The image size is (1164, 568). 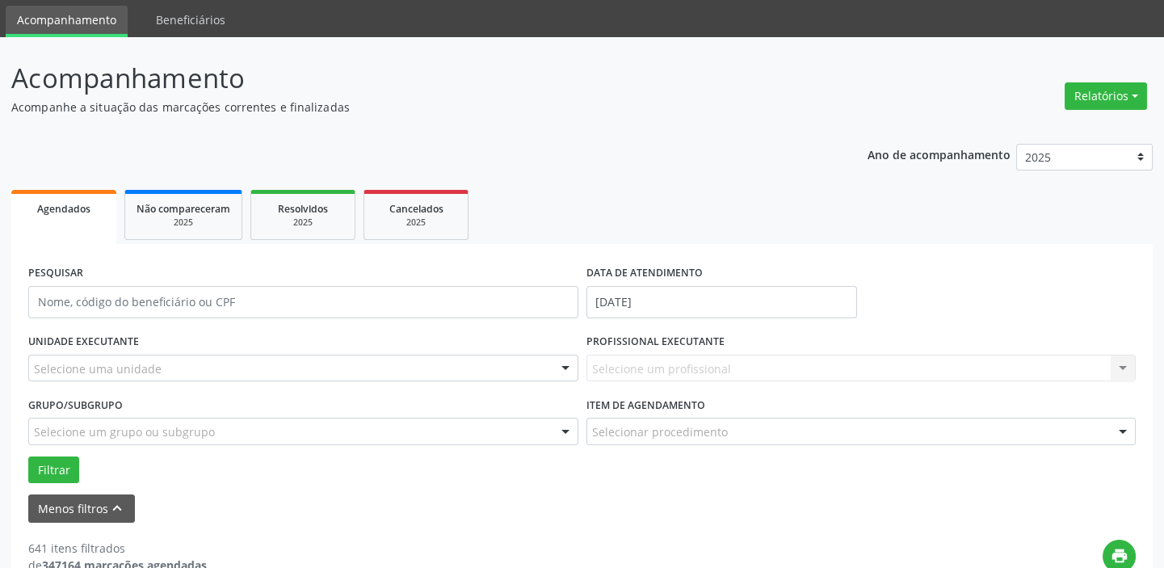 What do you see at coordinates (82, 508) in the screenshot?
I see `button: Menos filtroskeyboard_arrow_up` at bounding box center [82, 508].